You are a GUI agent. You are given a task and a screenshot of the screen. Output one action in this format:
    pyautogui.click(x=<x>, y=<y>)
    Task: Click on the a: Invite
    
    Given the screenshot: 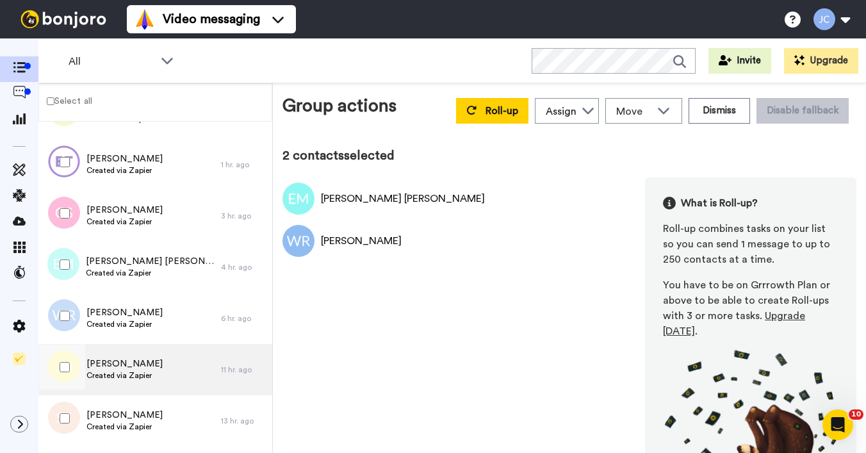 What is the action you would take?
    pyautogui.click(x=740, y=61)
    